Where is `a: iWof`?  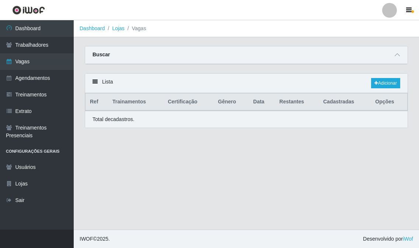
a: iWof is located at coordinates (408, 239).